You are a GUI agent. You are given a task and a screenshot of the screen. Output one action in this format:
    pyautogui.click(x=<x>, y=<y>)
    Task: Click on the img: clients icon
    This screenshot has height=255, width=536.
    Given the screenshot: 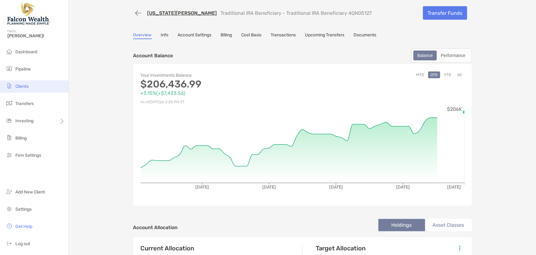 What is the action you would take?
    pyautogui.click(x=9, y=86)
    